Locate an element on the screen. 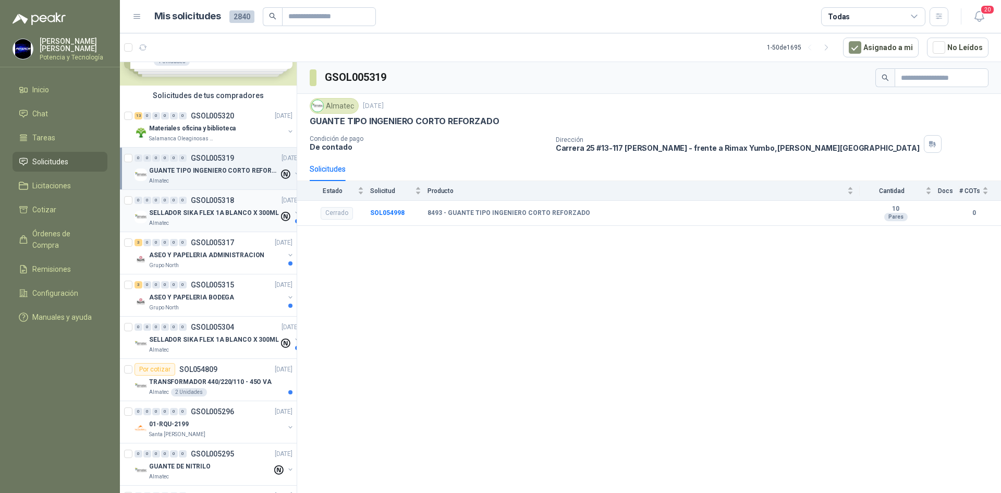 The height and width of the screenshot is (493, 1001). span: Inicio is located at coordinates (41, 90).